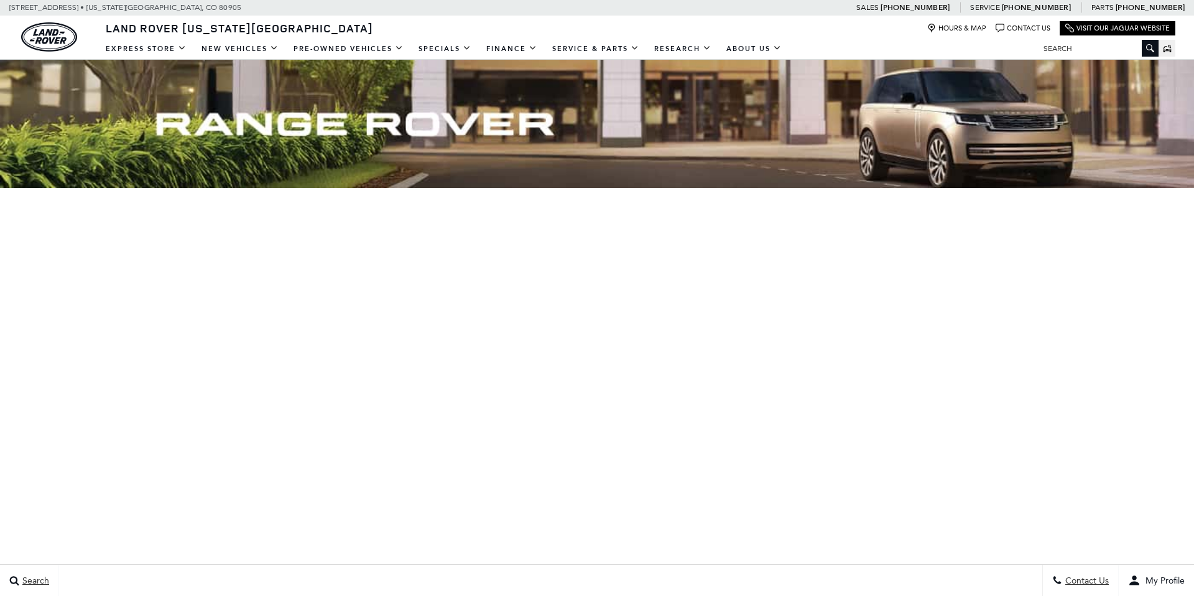 The image size is (1194, 596). What do you see at coordinates (240, 49) in the screenshot?
I see `a: New Vehicles` at bounding box center [240, 49].